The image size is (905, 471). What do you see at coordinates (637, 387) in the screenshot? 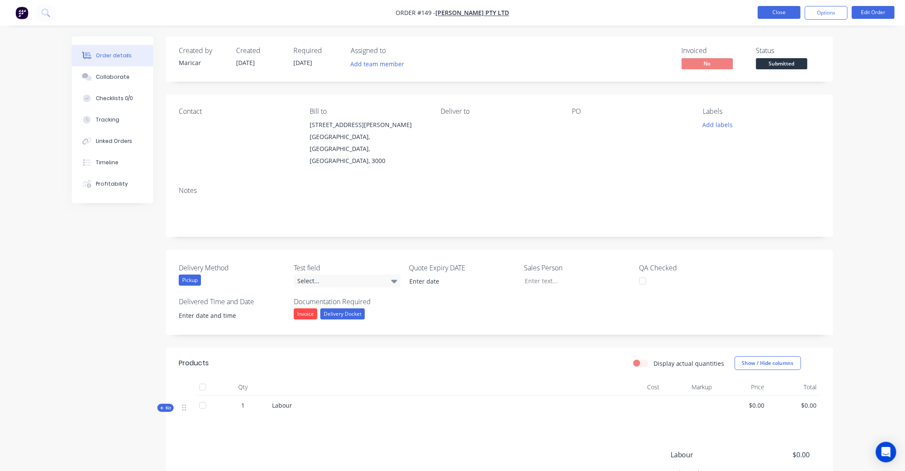
I see `div: Cost` at bounding box center [637, 387].